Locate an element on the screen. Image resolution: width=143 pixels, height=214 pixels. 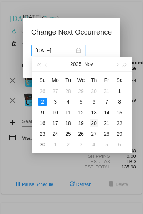
td: 11/19/2025 is located at coordinates (81, 123).